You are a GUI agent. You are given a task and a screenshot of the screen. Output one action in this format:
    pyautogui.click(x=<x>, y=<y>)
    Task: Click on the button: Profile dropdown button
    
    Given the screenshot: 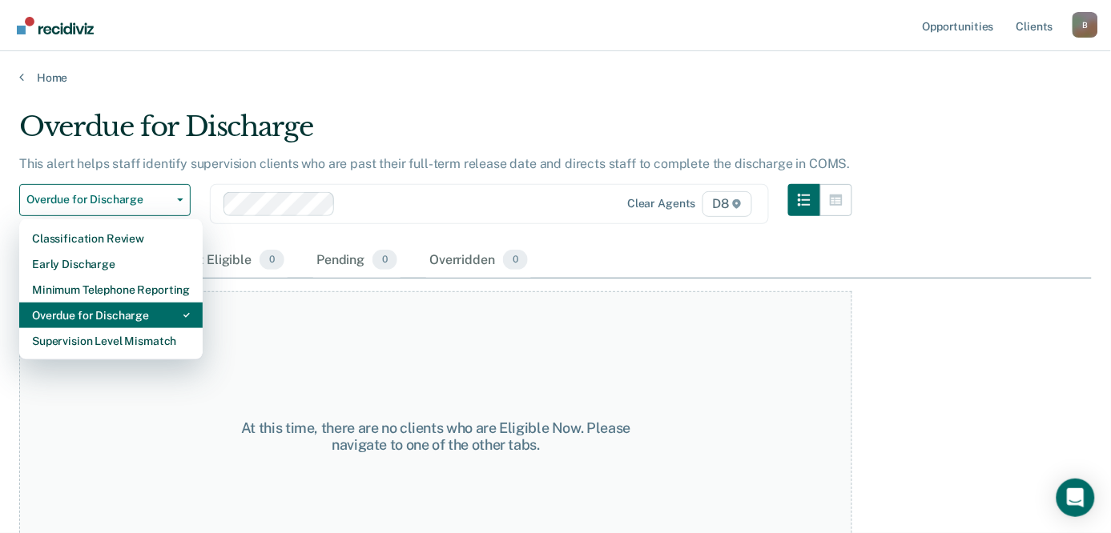 What is the action you would take?
    pyautogui.click(x=1085, y=25)
    